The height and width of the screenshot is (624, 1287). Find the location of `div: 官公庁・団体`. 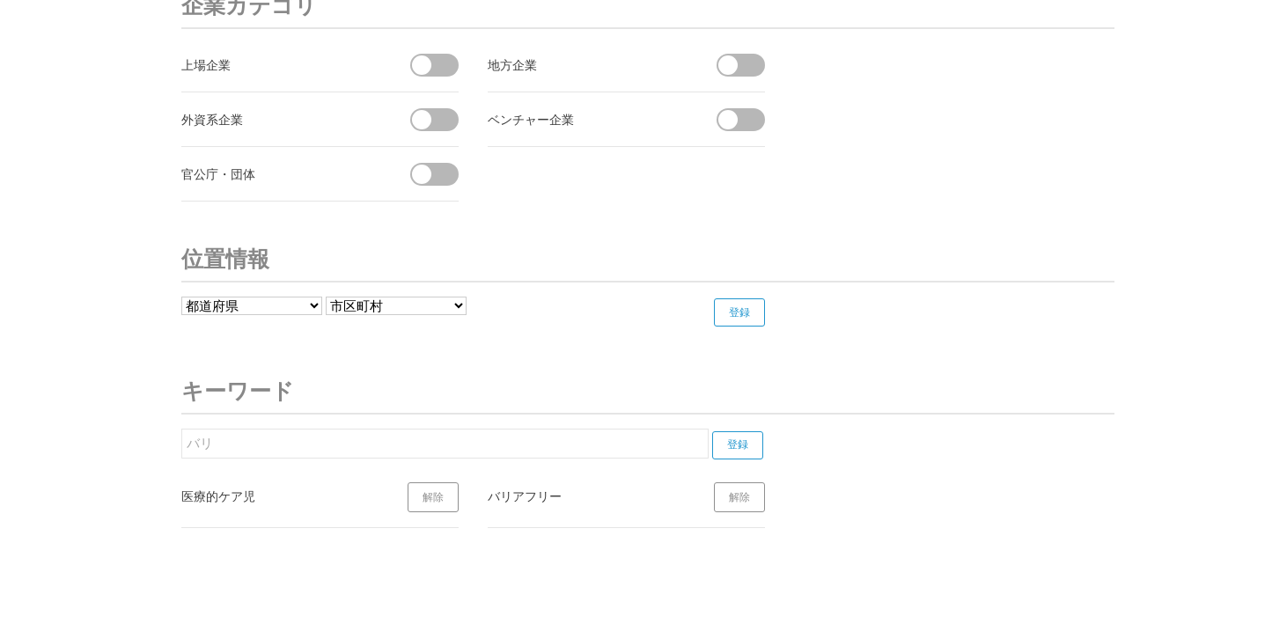

div: 官公庁・団体 is located at coordinates (280, 173).